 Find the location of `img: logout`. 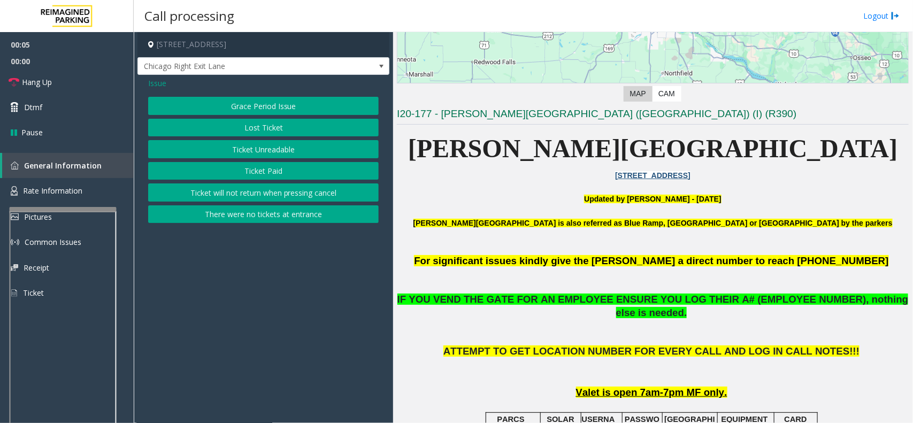

img: logout is located at coordinates (895, 16).